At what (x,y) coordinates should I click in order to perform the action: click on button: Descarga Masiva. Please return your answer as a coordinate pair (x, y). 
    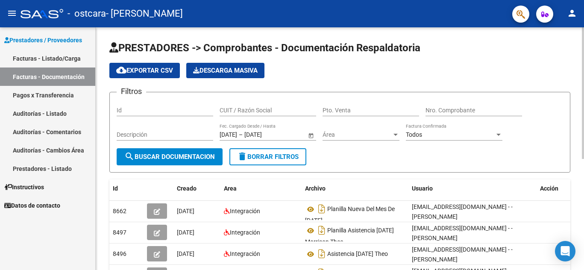
    Looking at the image, I should click on (225, 70).